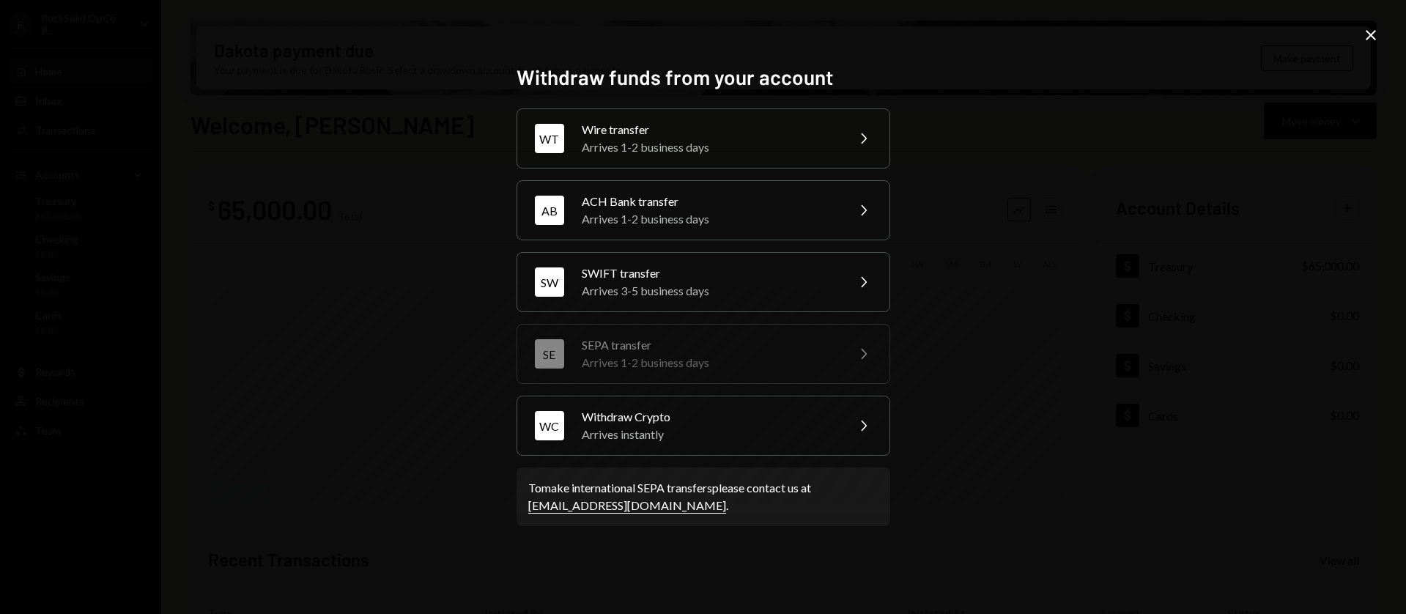 The width and height of the screenshot is (1406, 614). I want to click on div: Arrives 3-5 business days, so click(709, 291).